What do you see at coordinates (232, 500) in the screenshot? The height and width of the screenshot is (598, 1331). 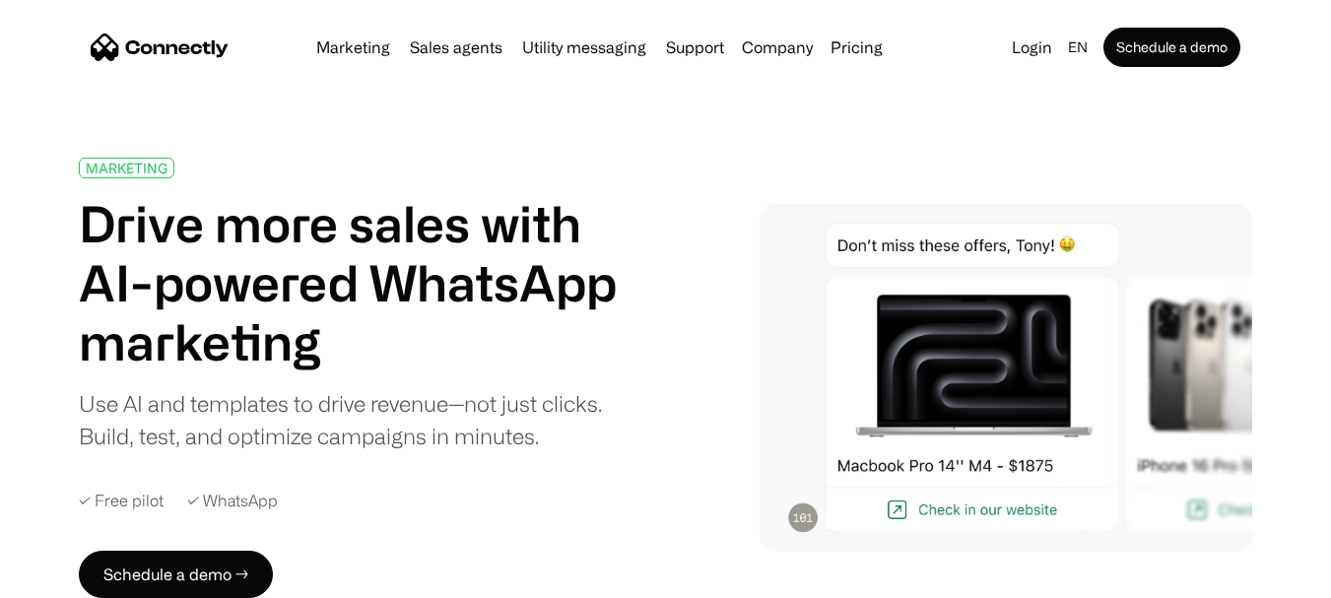 I see `div: ✓ WhatsApp` at bounding box center [232, 500].